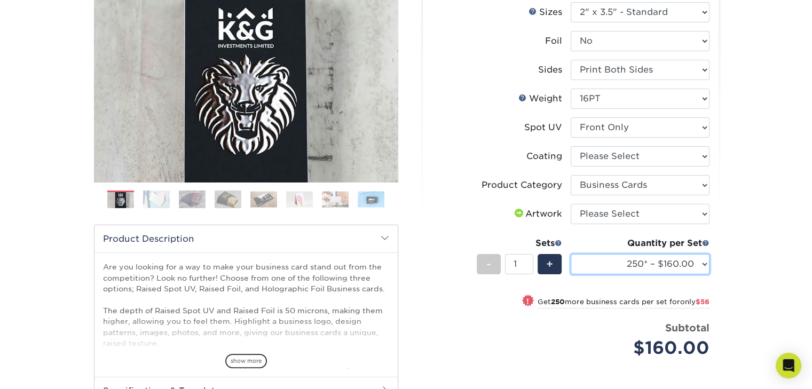 The height and width of the screenshot is (389, 812). I want to click on div: Spot UV, so click(543, 128).